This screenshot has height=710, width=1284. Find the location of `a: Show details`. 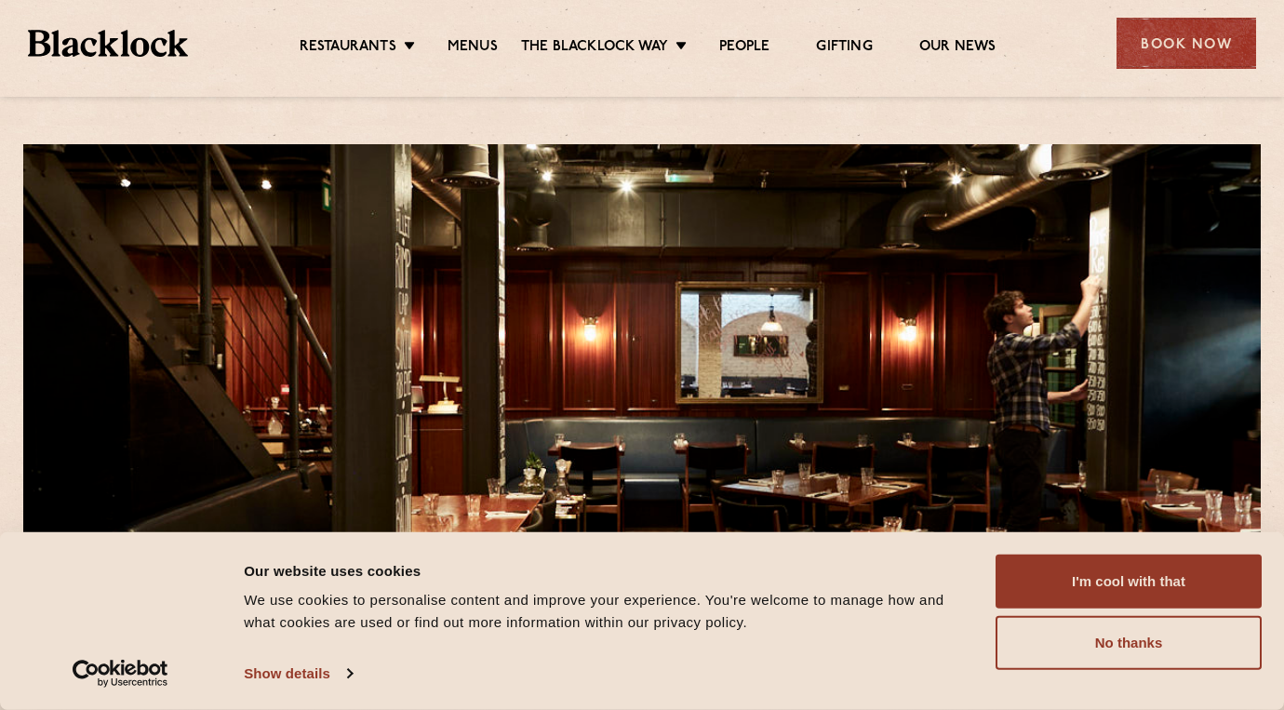

a: Show details is located at coordinates (298, 674).